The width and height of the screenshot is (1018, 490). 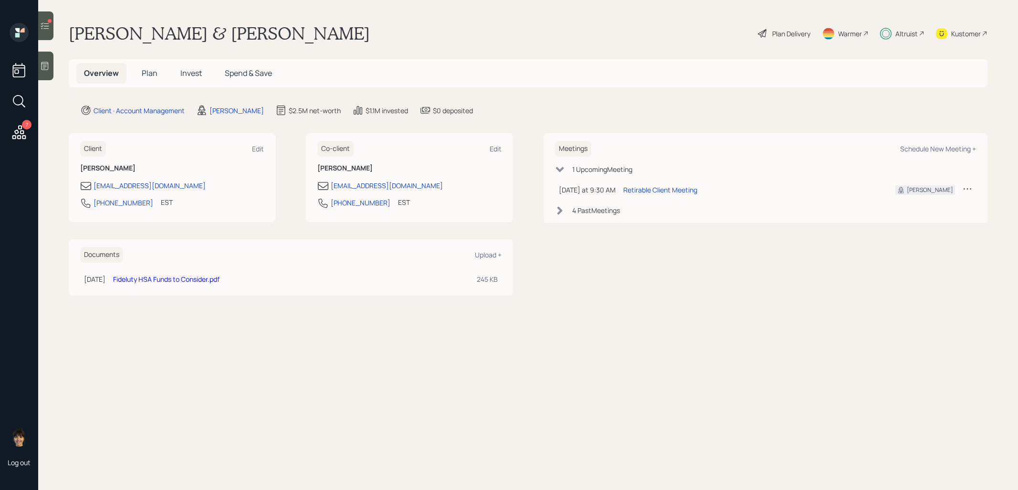 I want to click on span: Invest, so click(x=191, y=73).